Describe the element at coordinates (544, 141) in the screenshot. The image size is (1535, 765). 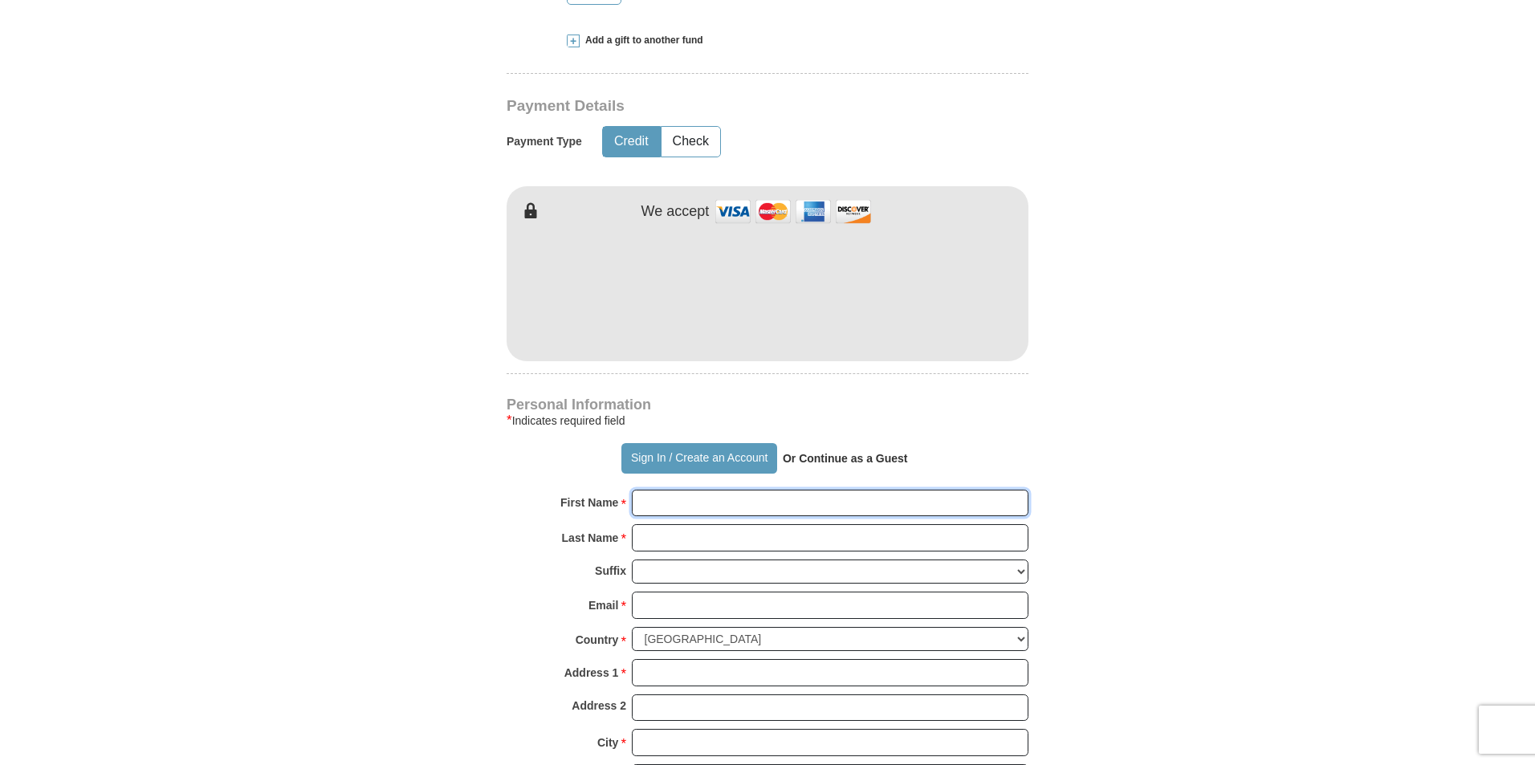
I see `h5: Payment Type` at that location.